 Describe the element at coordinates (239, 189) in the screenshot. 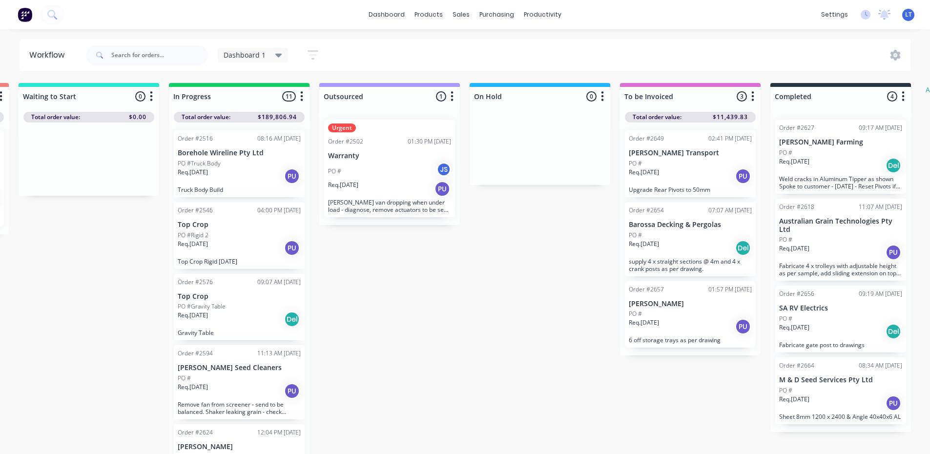

I see `p: Truck Body Build` at that location.